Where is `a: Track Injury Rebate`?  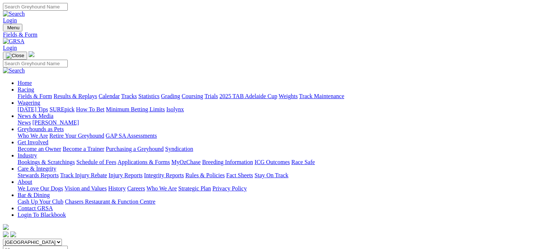 a: Track Injury Rebate is located at coordinates (83, 175).